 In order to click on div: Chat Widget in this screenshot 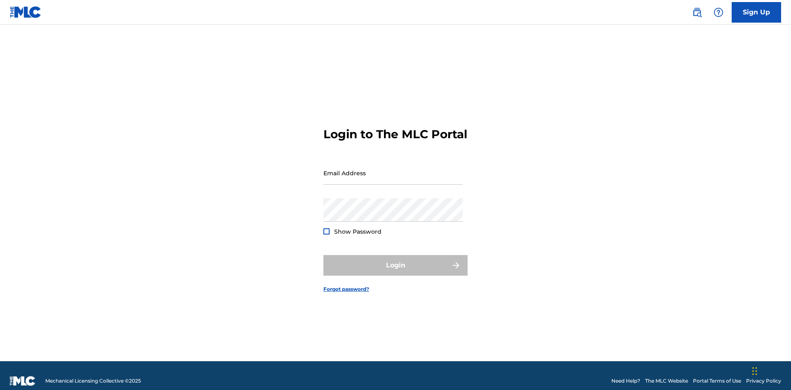, I will do `click(770, 371)`.